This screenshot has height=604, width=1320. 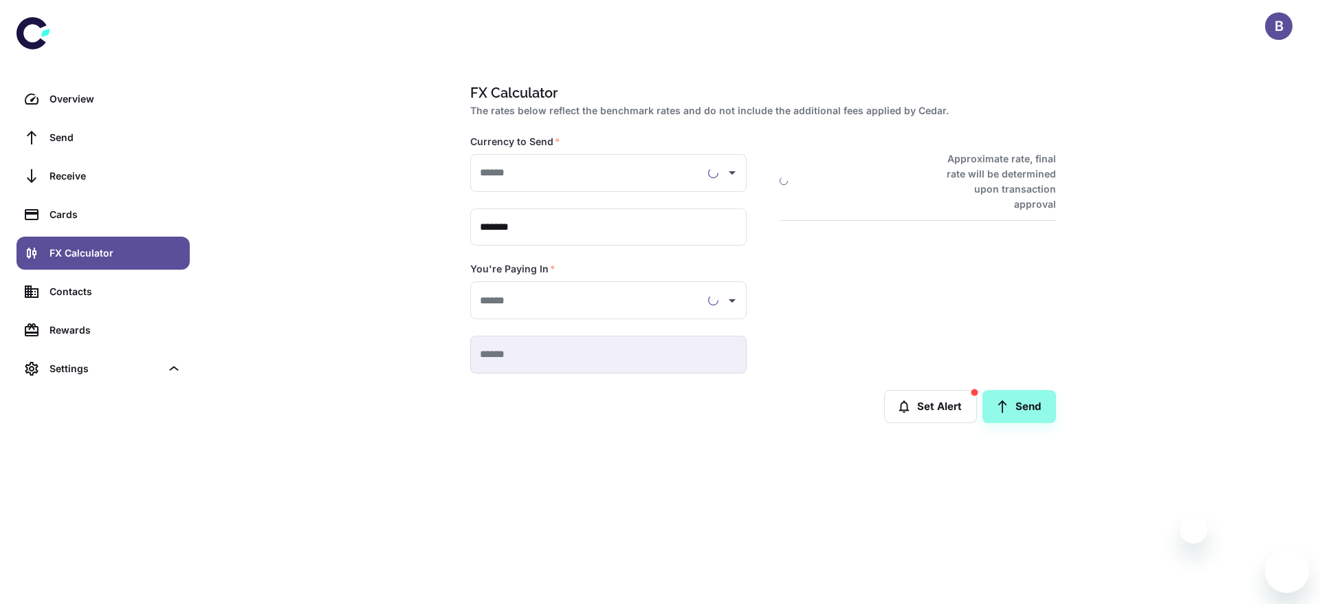 What do you see at coordinates (513, 269) in the screenshot?
I see `label: You're Paying In` at bounding box center [513, 269].